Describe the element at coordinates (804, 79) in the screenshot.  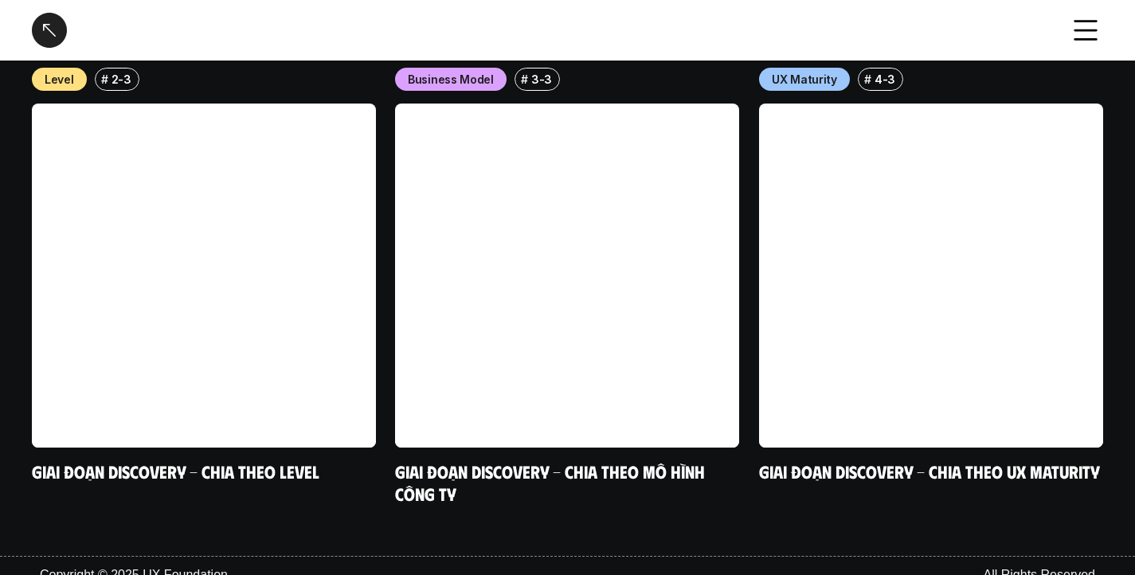
I see `p: UX Maturity` at that location.